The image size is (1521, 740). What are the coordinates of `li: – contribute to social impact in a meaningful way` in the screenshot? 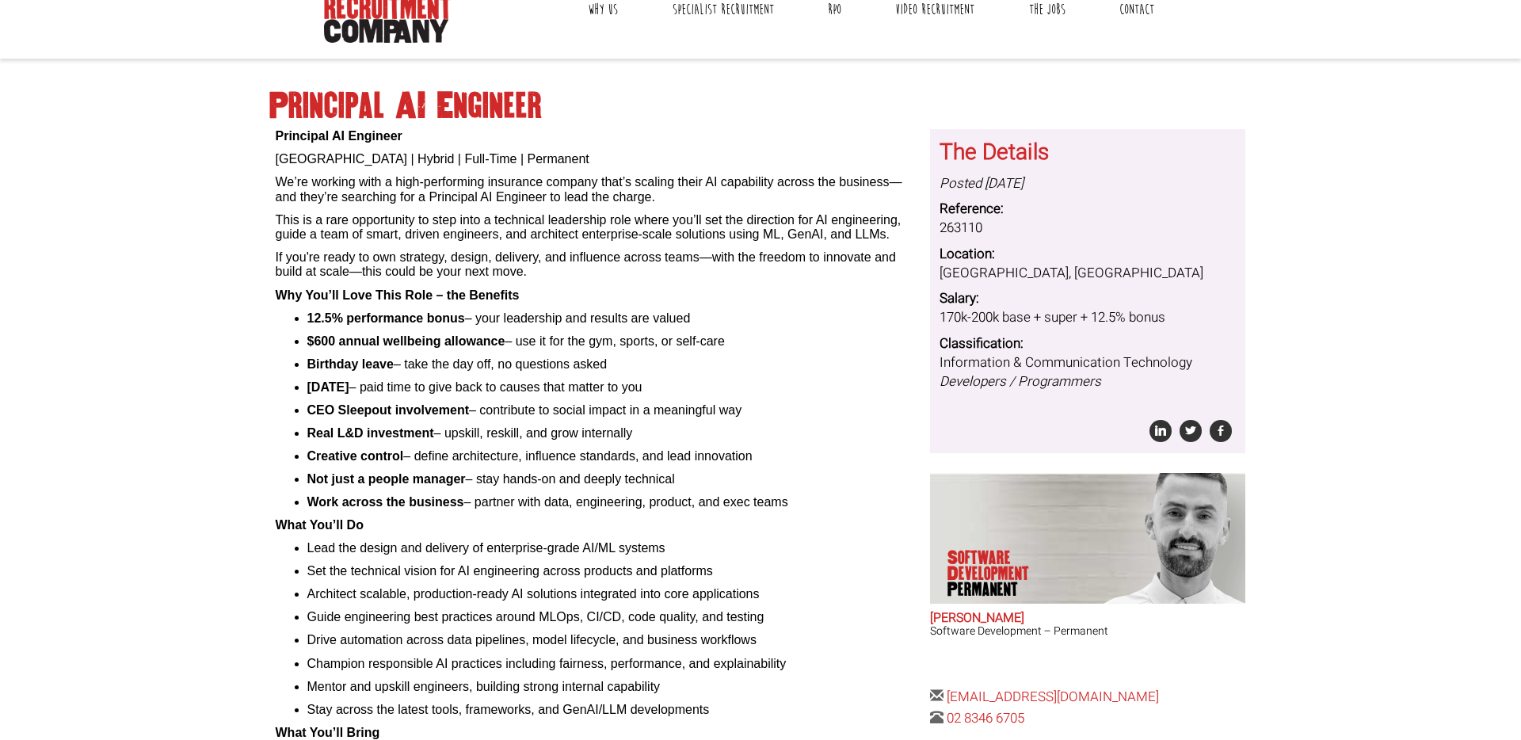 It's located at (613, 410).